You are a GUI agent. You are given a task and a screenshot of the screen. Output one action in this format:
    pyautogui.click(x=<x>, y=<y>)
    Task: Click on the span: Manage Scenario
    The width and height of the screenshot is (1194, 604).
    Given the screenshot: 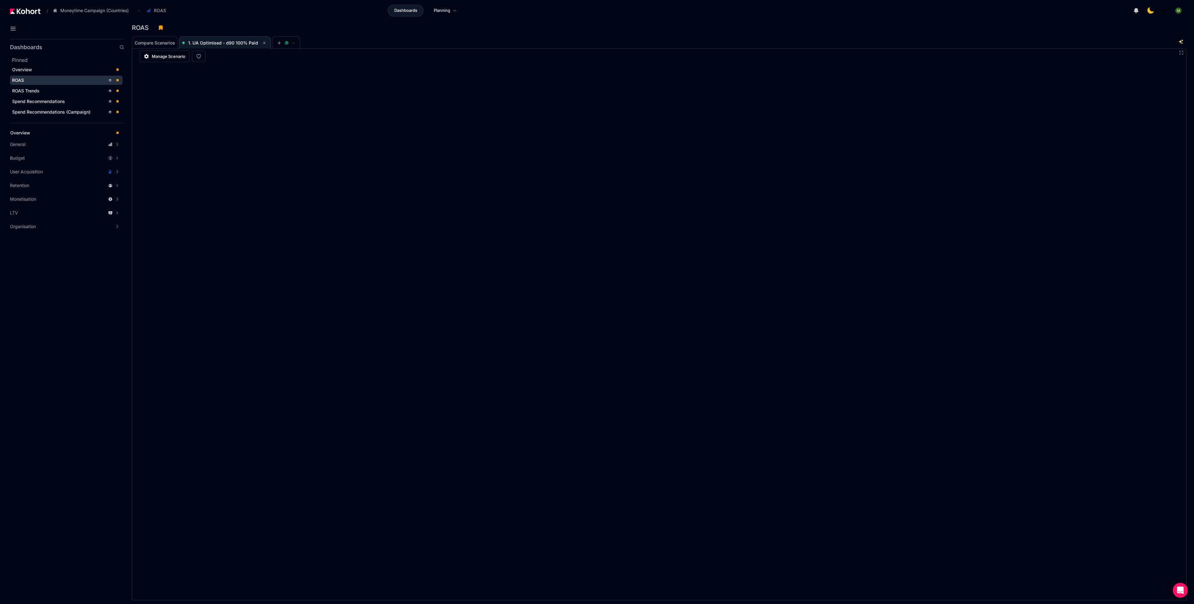 What is the action you would take?
    pyautogui.click(x=169, y=56)
    